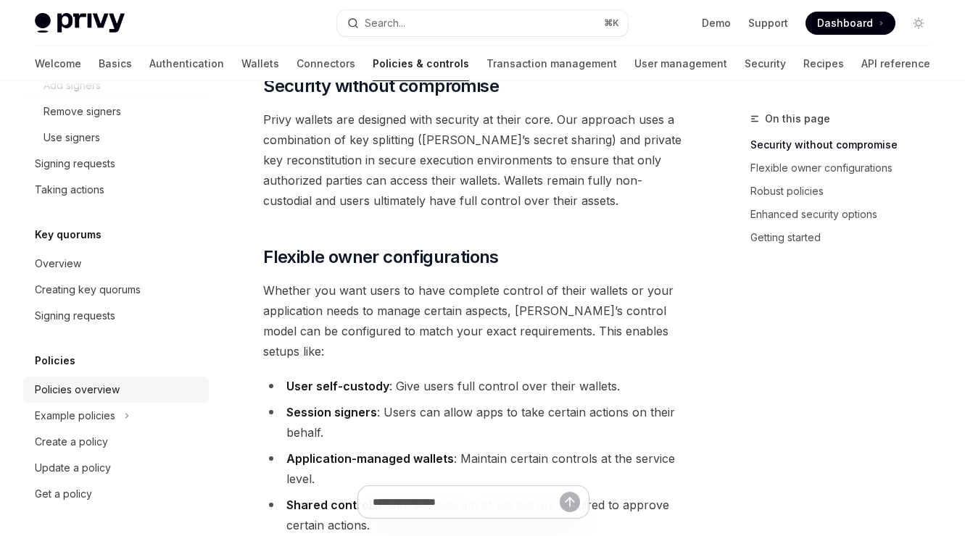 This screenshot has height=536, width=965. I want to click on a: Security, so click(765, 64).